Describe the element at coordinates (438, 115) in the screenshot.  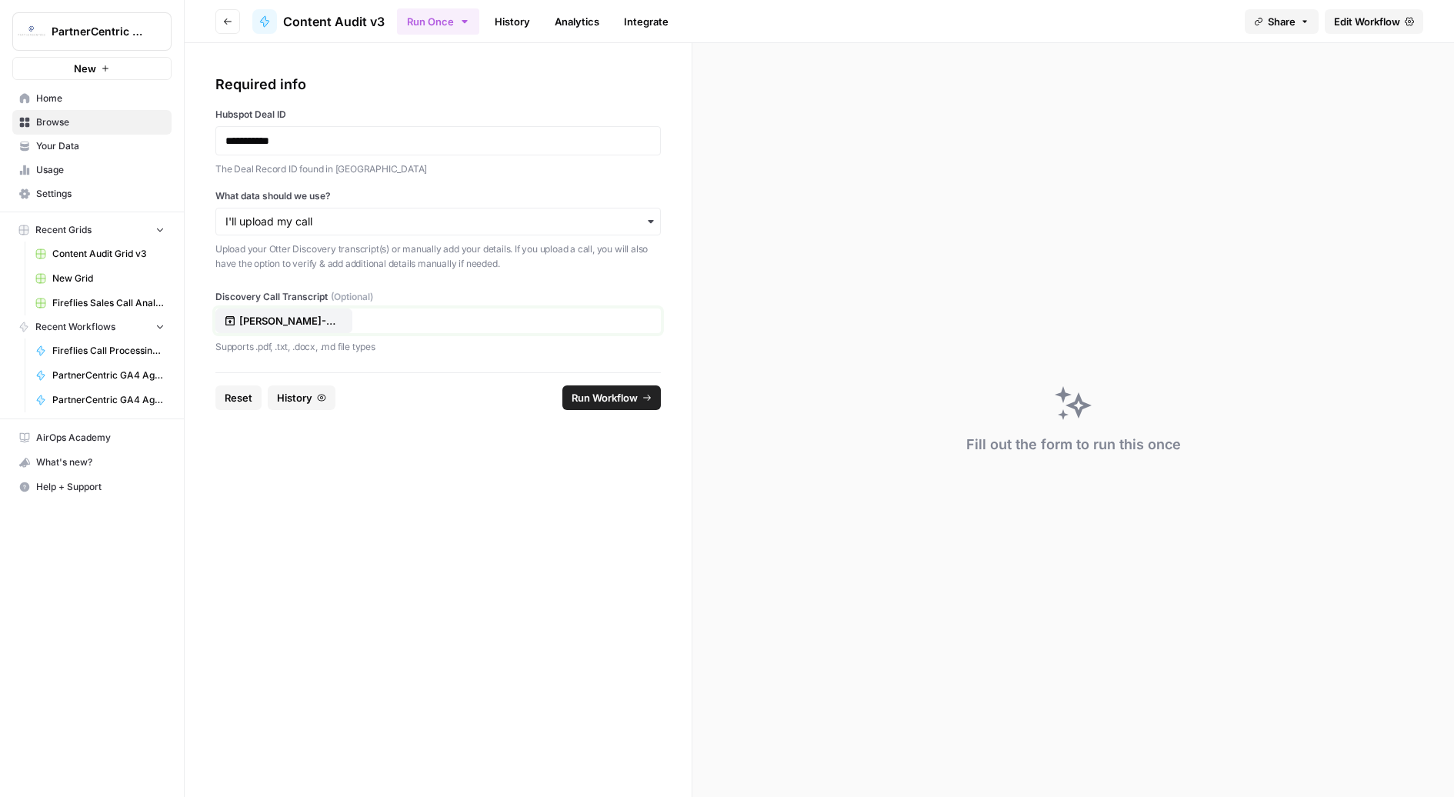
I see `label: Hubspot Deal ID` at that location.